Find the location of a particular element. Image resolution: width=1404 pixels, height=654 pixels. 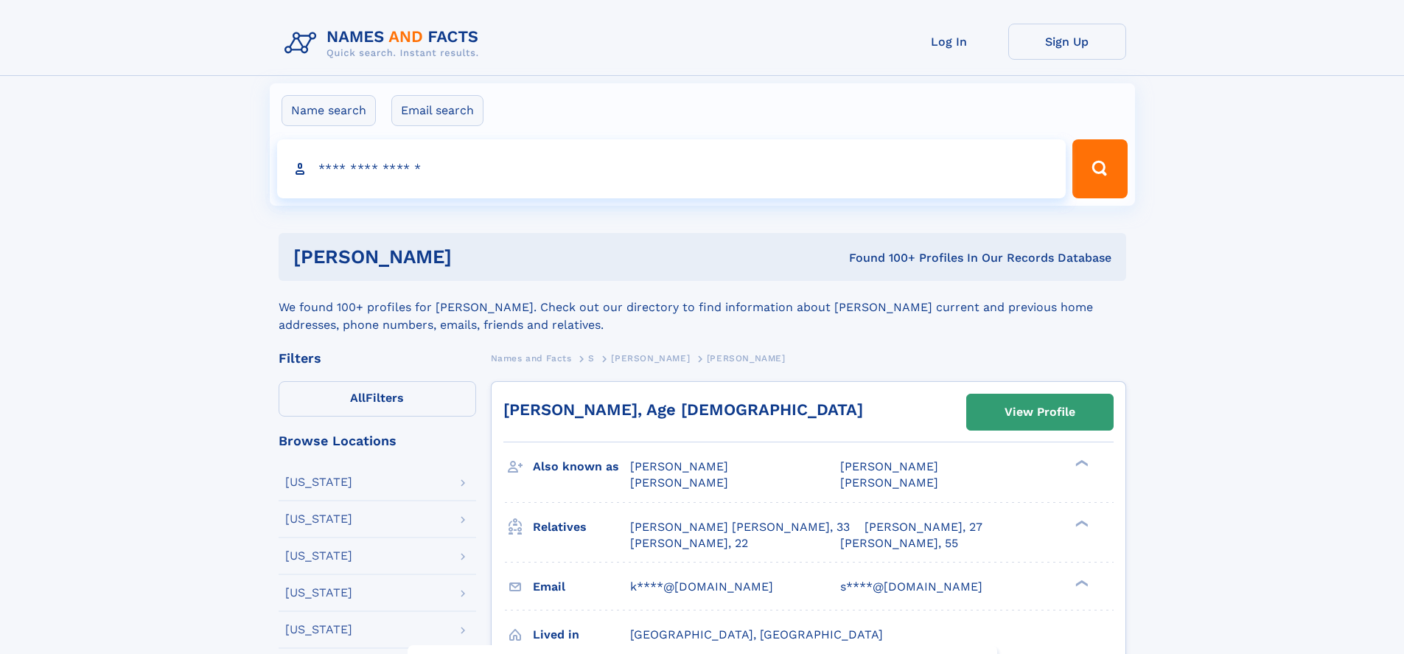

label: Name search is located at coordinates (329, 111).